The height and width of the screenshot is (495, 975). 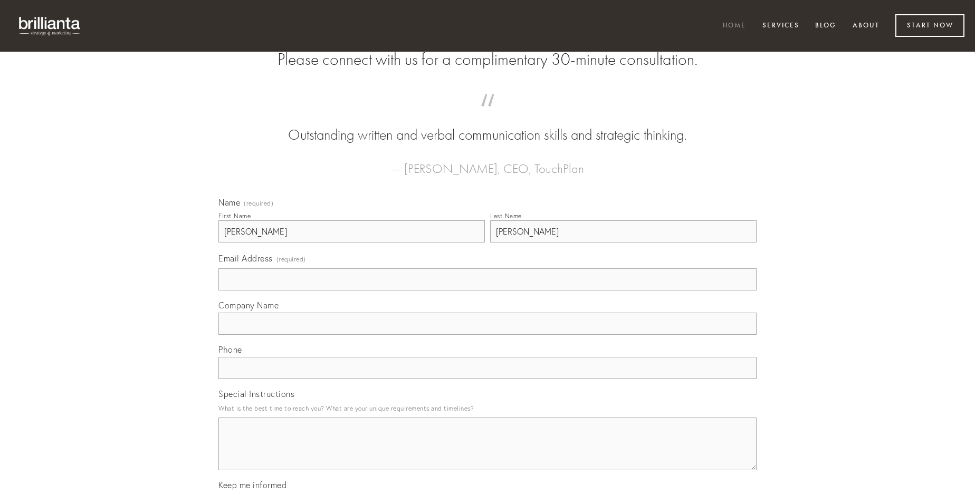 I want to click on img: brillianta - research, strategy, marketing, so click(x=50, y=26).